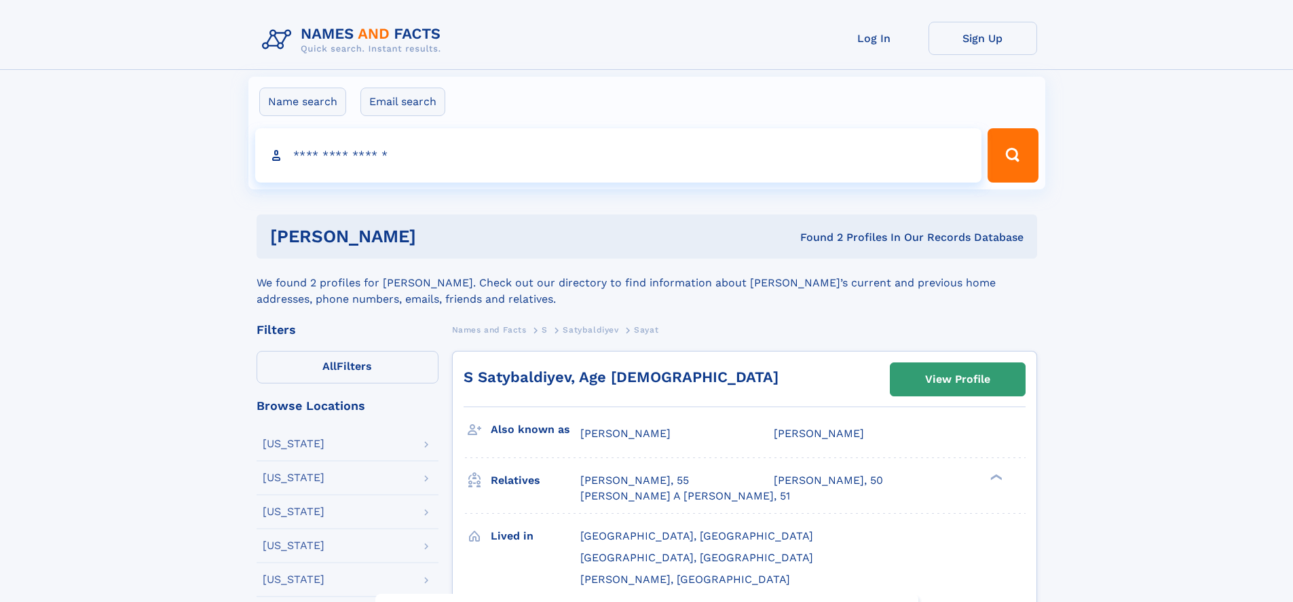 This screenshot has width=1293, height=602. Describe the element at coordinates (535, 430) in the screenshot. I see `h3: Also known as` at that location.